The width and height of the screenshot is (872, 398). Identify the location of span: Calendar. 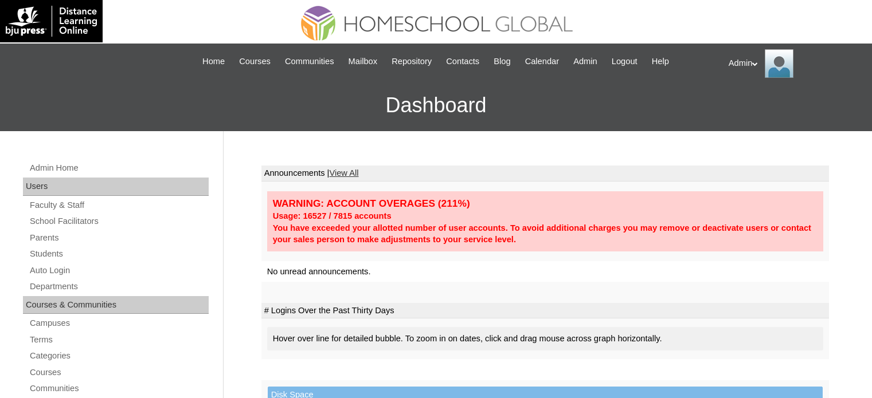
(541, 61).